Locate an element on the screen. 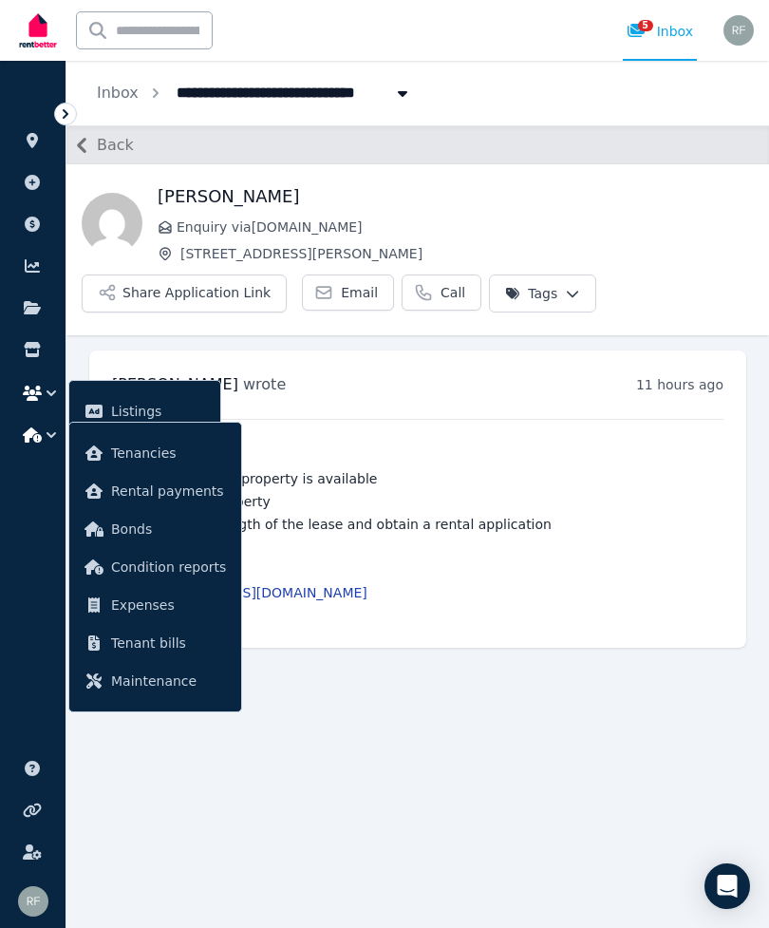 Image resolution: width=769 pixels, height=928 pixels. span: Listings is located at coordinates (158, 411).